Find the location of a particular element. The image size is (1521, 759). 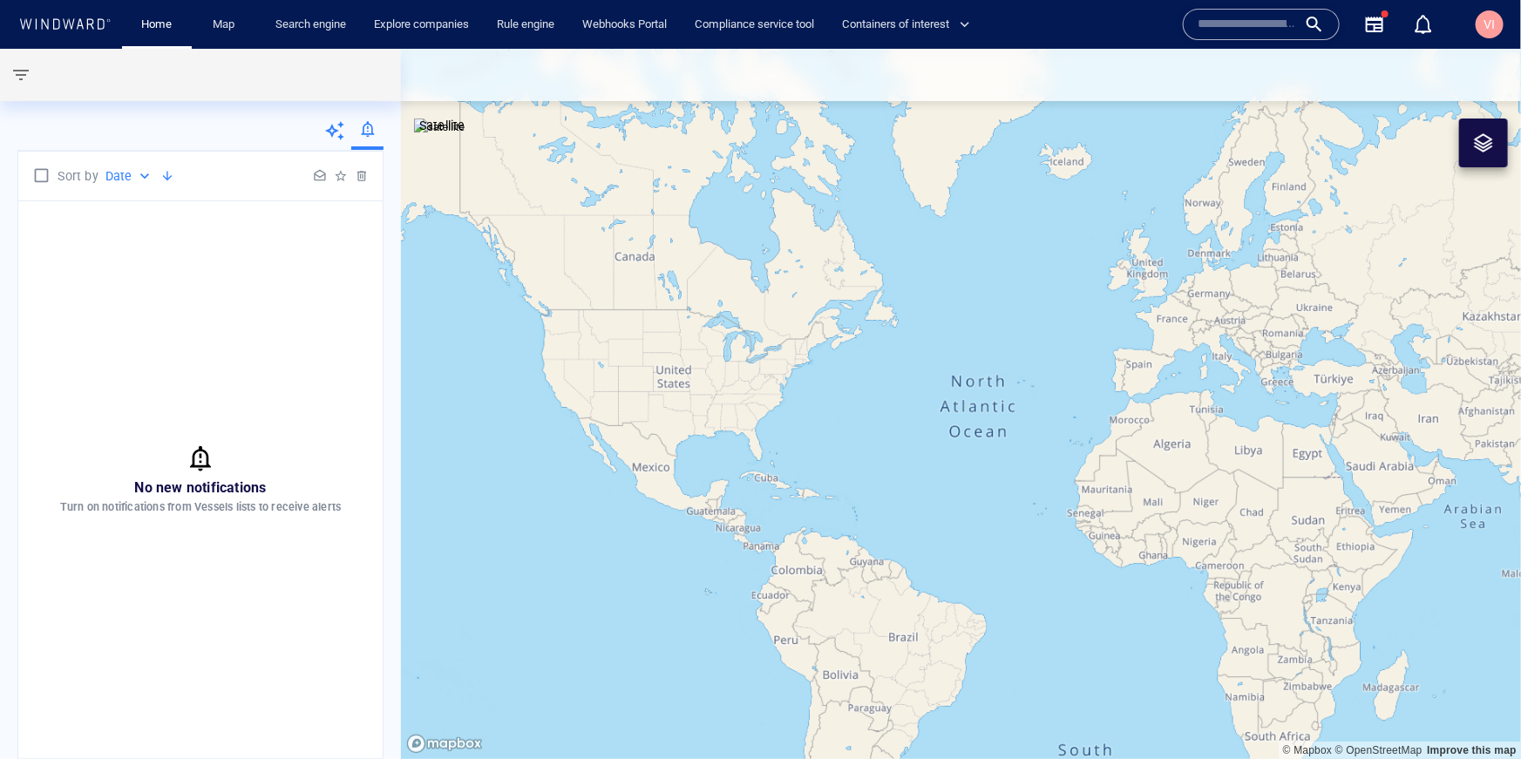

a: Compliance service tool is located at coordinates (754, 24).